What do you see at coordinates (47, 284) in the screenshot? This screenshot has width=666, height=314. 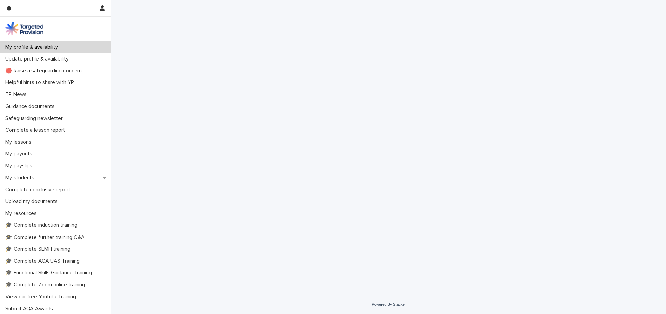 I see `p: 🎓 Complete Zoom online training` at bounding box center [47, 284].